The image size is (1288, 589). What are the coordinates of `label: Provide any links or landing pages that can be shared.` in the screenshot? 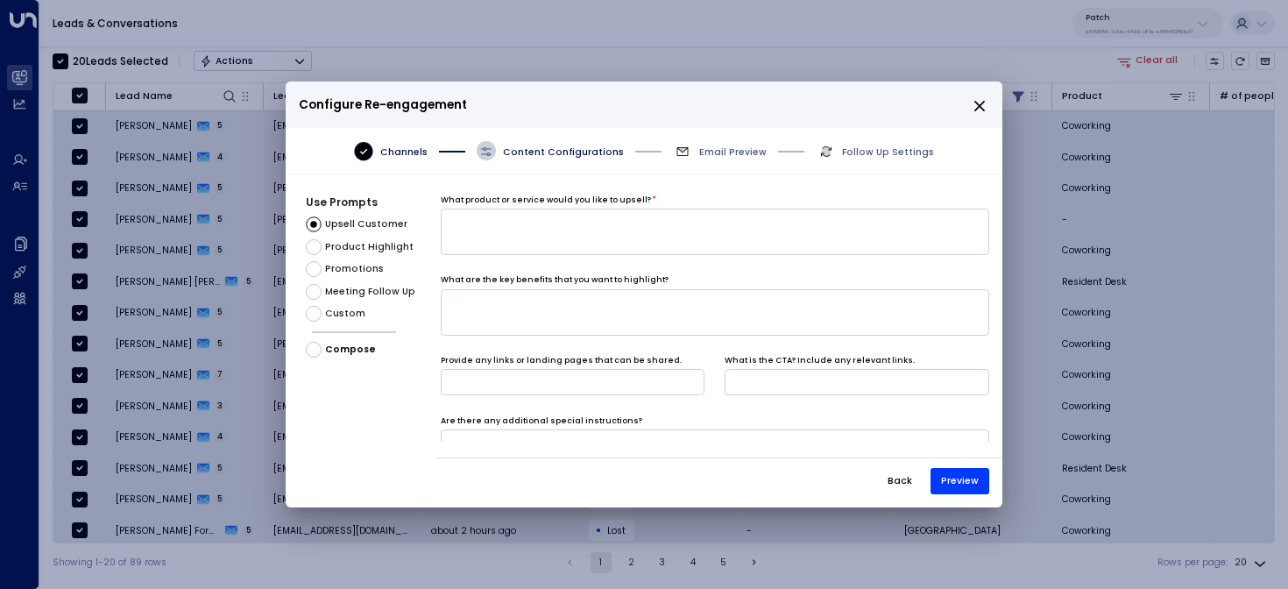 It's located at (561, 361).